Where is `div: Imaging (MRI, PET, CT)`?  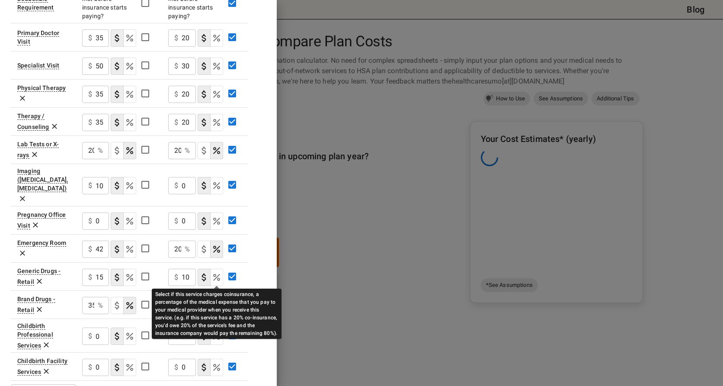 div: Imaging (MRI, PET, CT) is located at coordinates (42, 180).